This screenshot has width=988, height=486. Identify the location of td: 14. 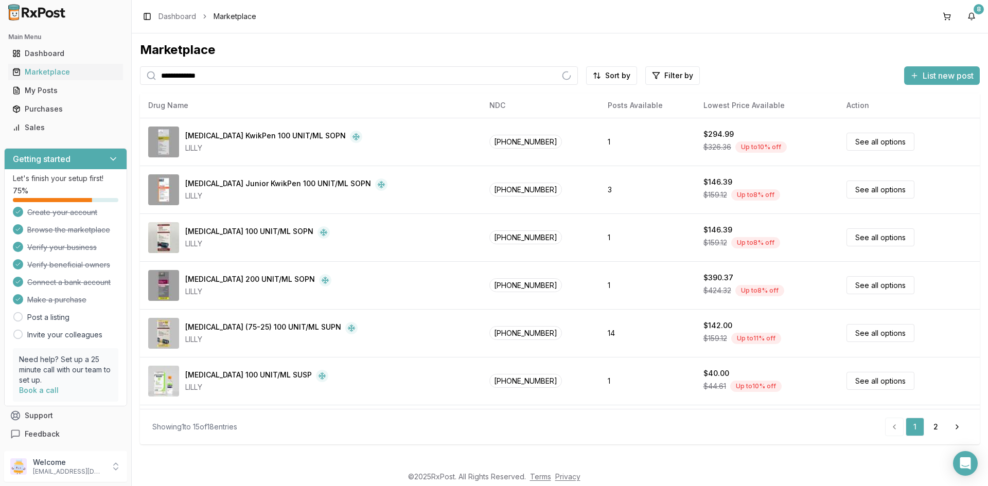
(647, 333).